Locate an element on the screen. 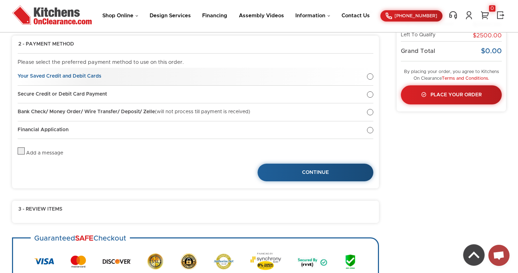 This screenshot has width=518, height=273. a: Open chat is located at coordinates (499, 256).